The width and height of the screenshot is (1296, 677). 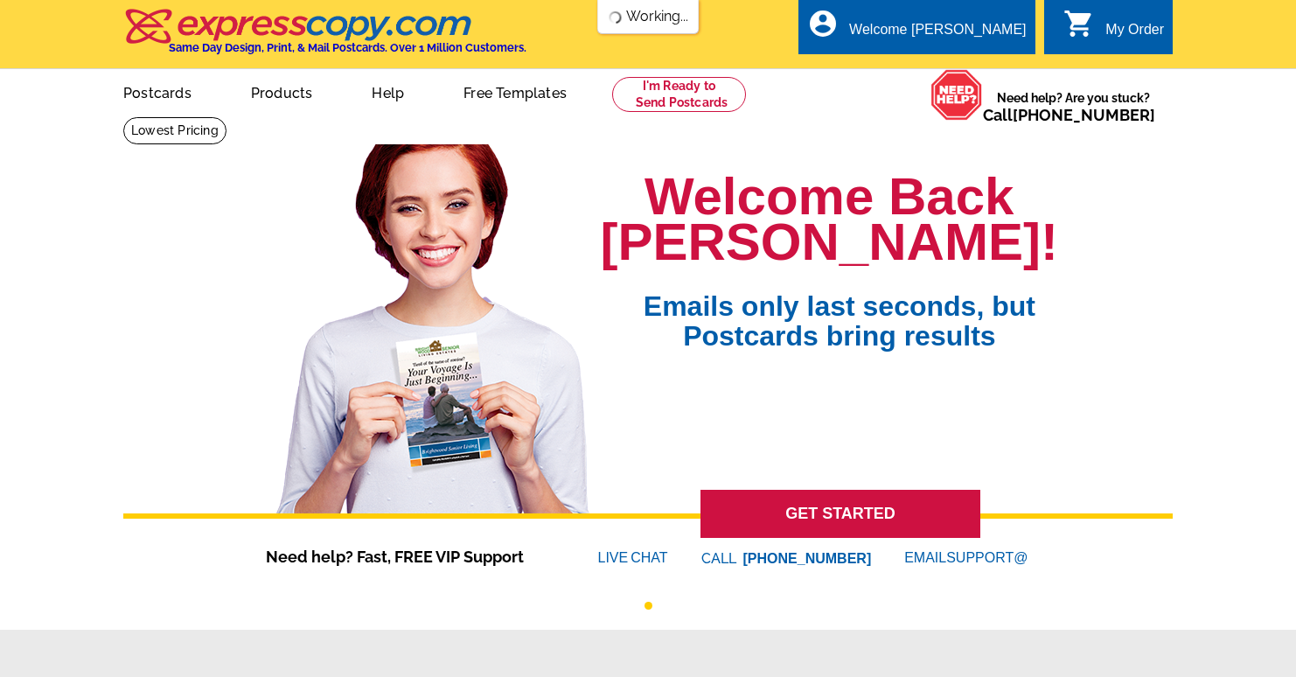 What do you see at coordinates (957, 94) in the screenshot?
I see `img: help` at bounding box center [957, 94].